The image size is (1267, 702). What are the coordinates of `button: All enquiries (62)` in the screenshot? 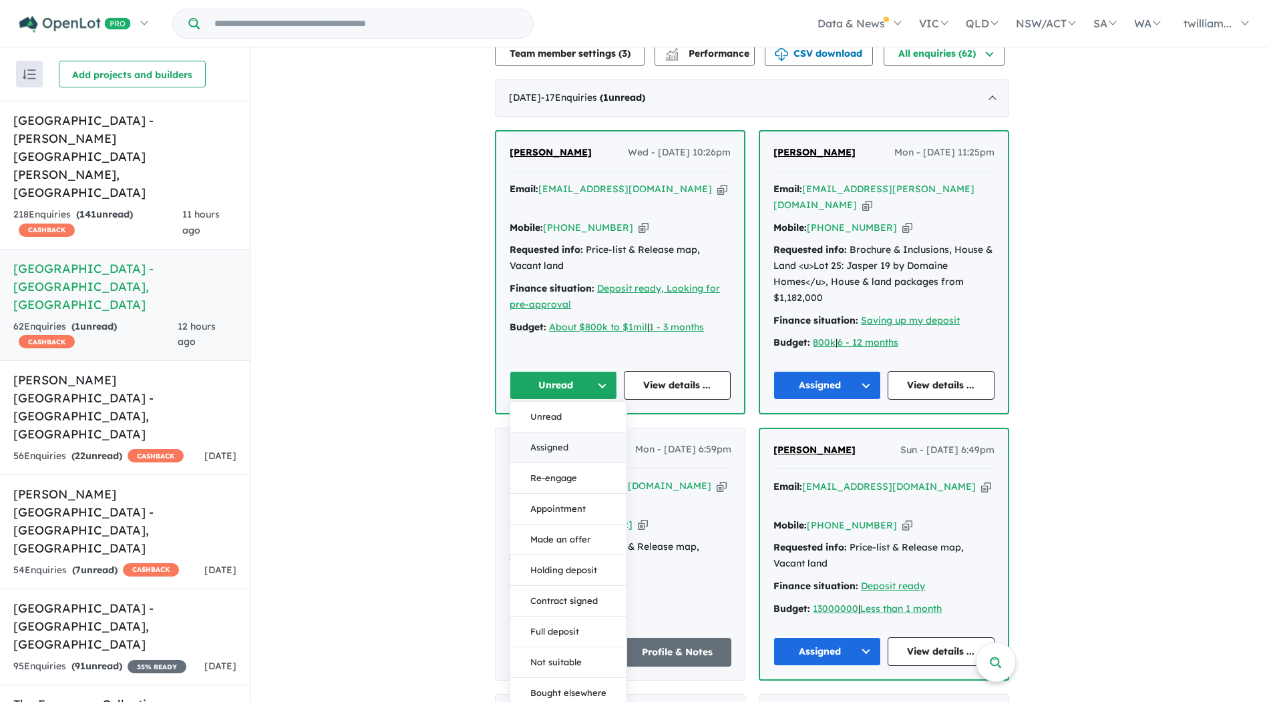 It's located at (943, 53).